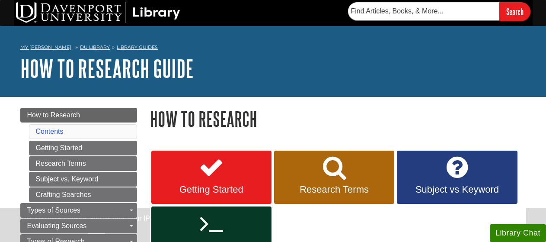 Image resolution: width=546 pixels, height=242 pixels. What do you see at coordinates (83, 194) in the screenshot?
I see `a: Crafting Searches` at bounding box center [83, 194].